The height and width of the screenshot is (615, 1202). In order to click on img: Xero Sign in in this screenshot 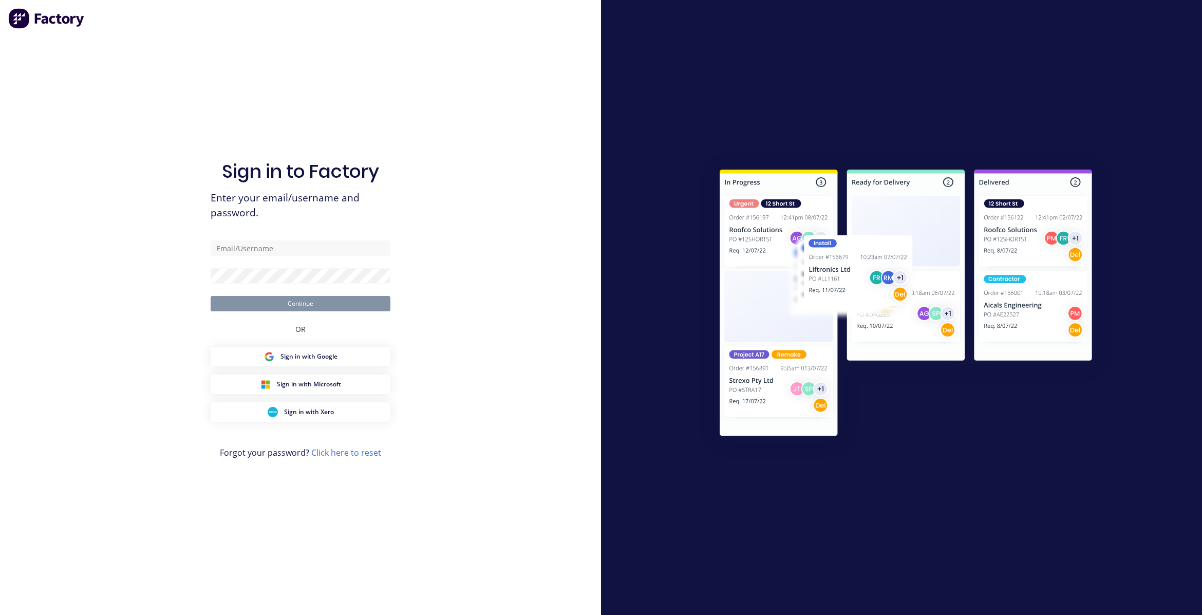, I will do `click(273, 412)`.